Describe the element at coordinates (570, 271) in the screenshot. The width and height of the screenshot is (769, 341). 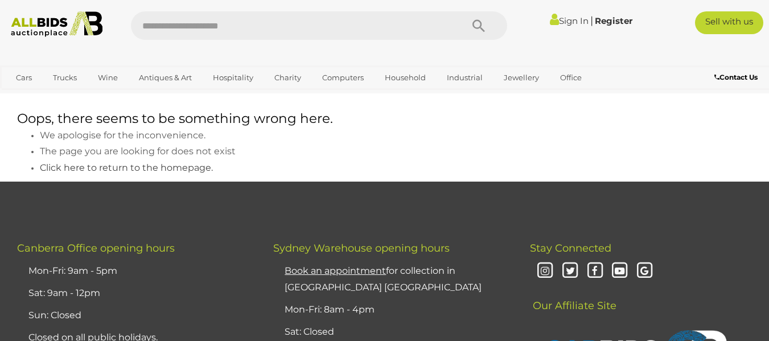
I see `i: Twitter` at that location.